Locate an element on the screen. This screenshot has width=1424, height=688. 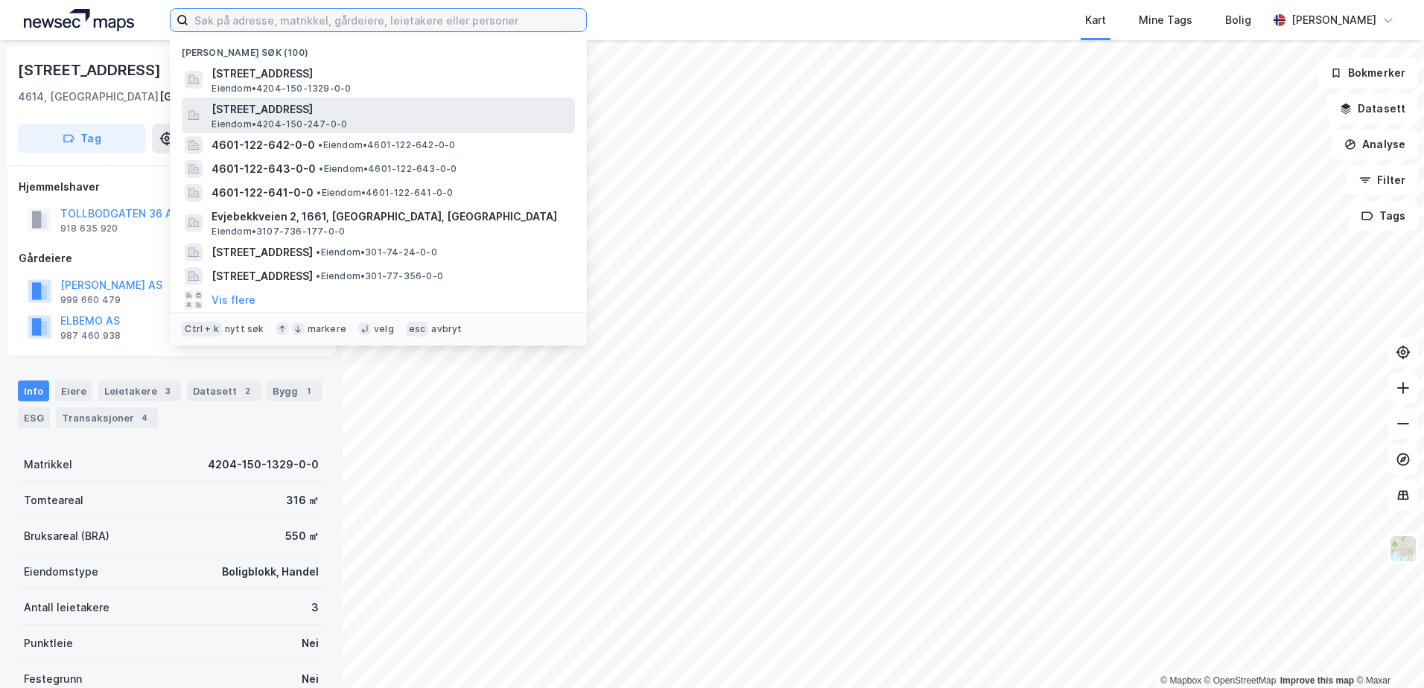
div: 999 660 479 is located at coordinates (90, 300).